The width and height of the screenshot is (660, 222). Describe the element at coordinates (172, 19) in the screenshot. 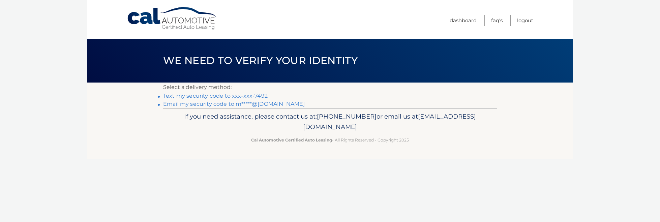

I see `a: Cal Automotive` at that location.